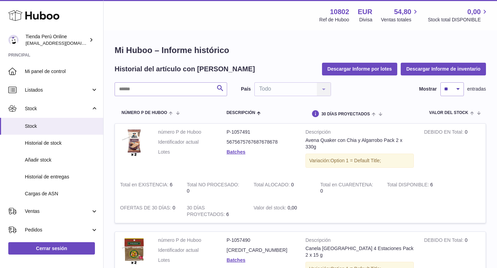 The height and width of the screenshot is (268, 497). What do you see at coordinates (61, 71) in the screenshot?
I see `span: Mi panel de control` at bounding box center [61, 71].